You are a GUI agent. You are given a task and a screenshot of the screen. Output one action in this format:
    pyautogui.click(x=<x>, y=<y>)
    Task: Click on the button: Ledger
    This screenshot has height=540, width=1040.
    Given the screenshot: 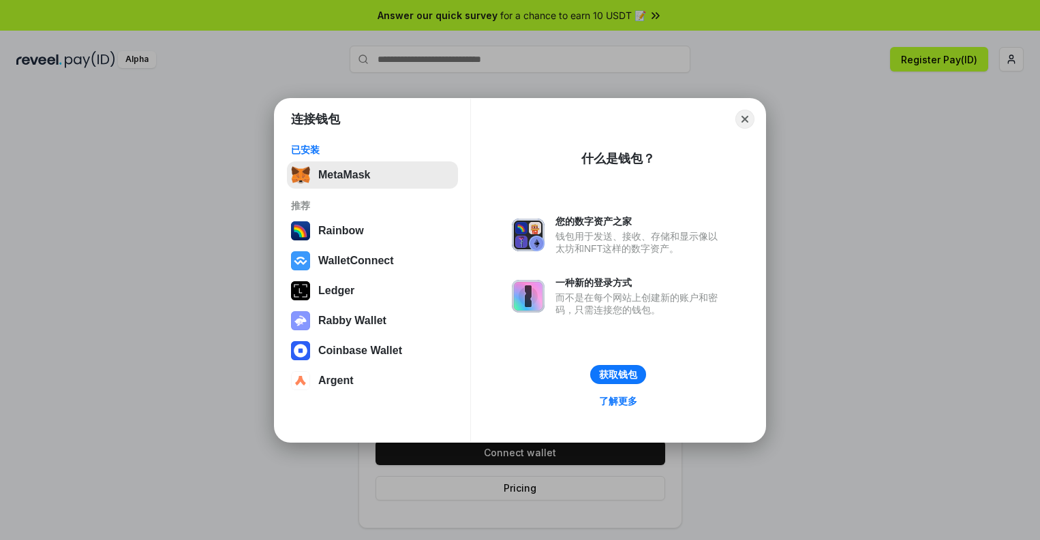 What is the action you would take?
    pyautogui.click(x=372, y=291)
    